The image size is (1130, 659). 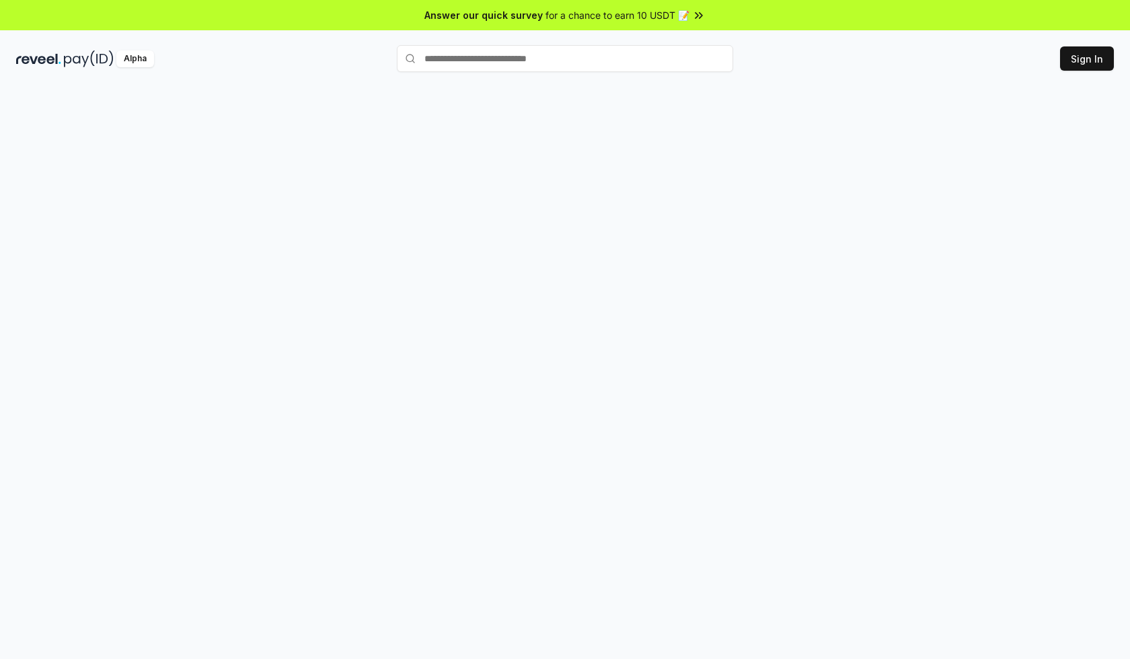 I want to click on img: reveel_dark, so click(x=38, y=59).